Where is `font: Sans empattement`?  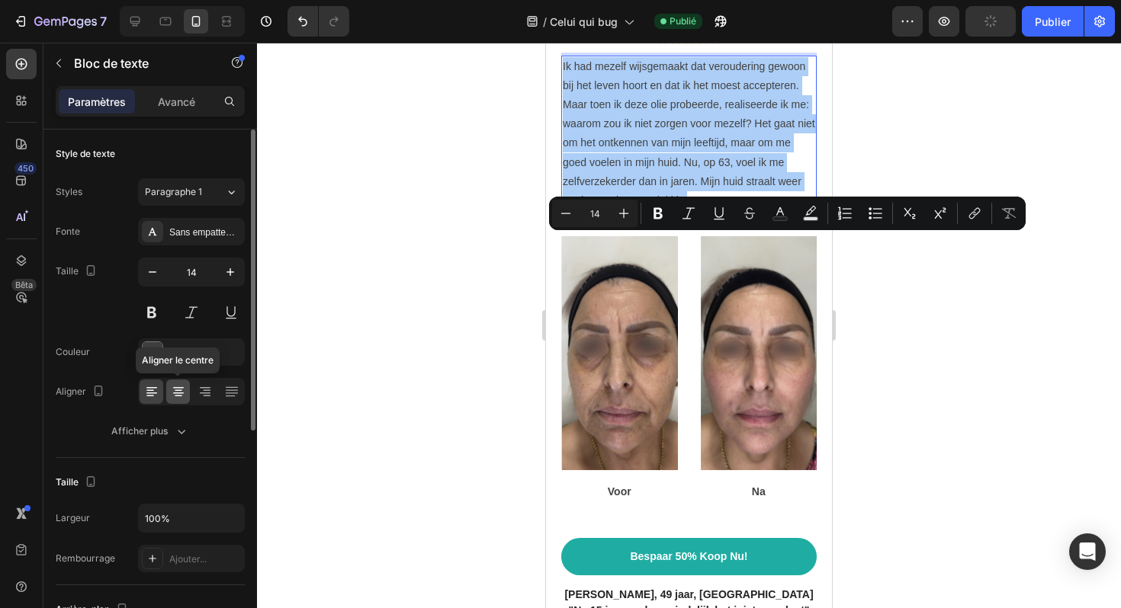
font: Sans empattement is located at coordinates (207, 233).